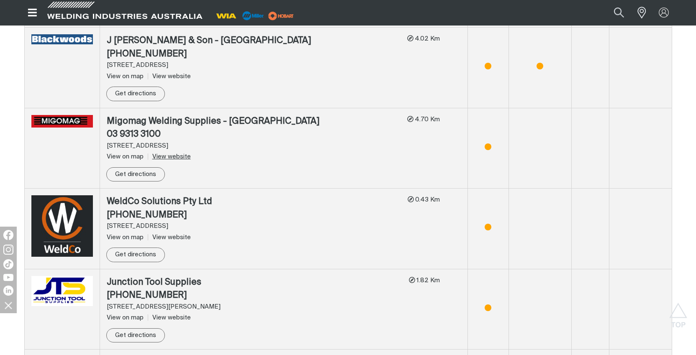  What do you see at coordinates (427, 280) in the screenshot?
I see `span: 1.82 Km` at bounding box center [427, 280].